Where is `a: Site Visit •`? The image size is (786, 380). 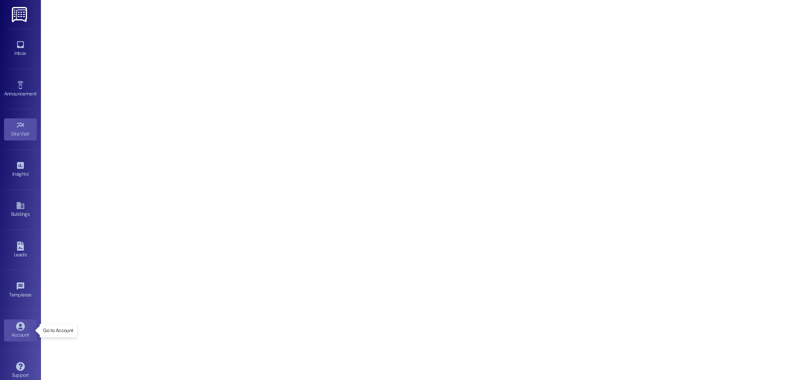 a: Site Visit • is located at coordinates (20, 129).